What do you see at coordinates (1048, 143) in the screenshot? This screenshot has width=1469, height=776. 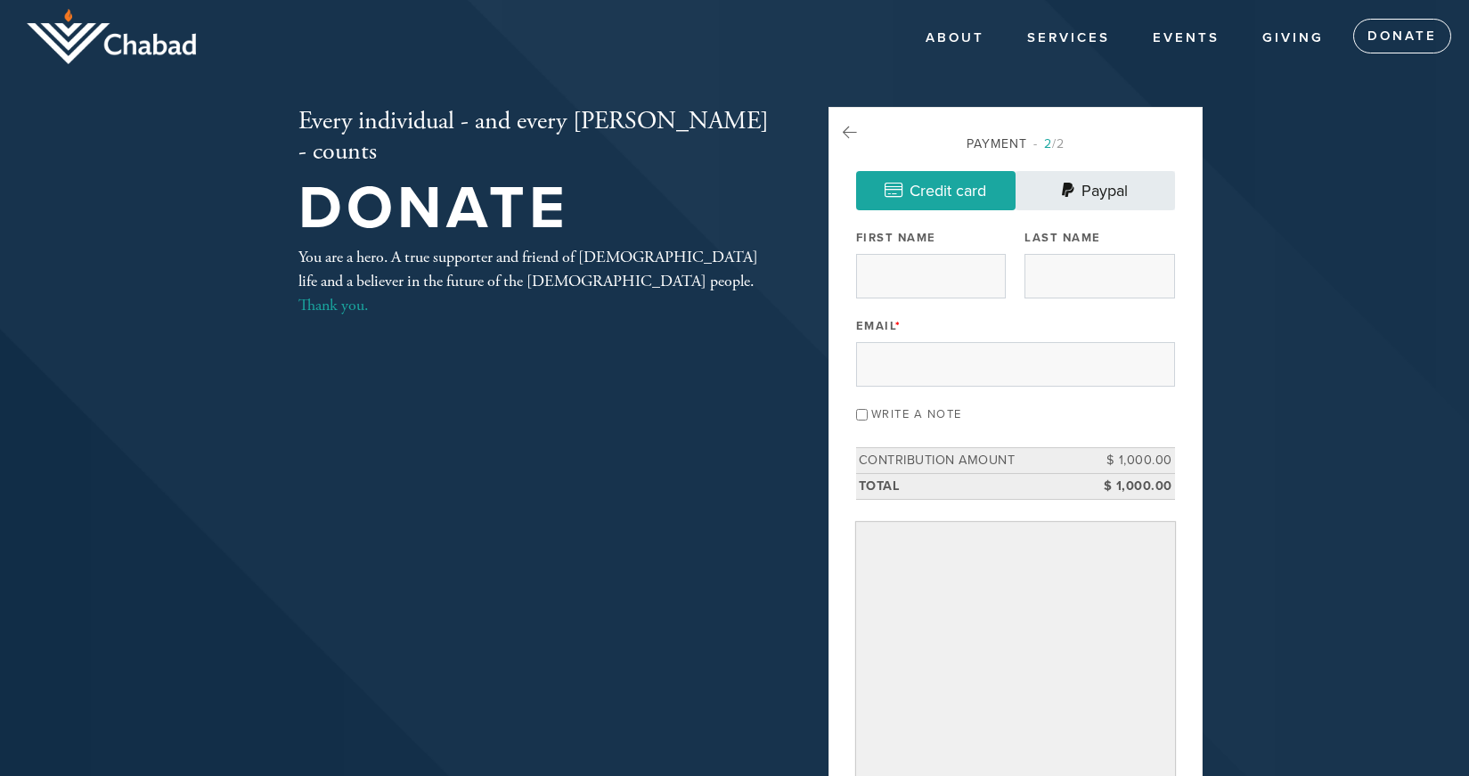 I see `span: 2` at bounding box center [1048, 143].